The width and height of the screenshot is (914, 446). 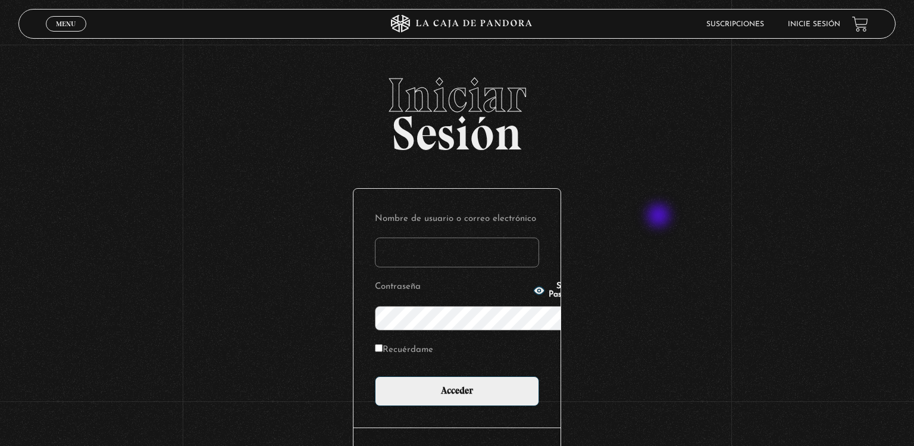 What do you see at coordinates (457, 95) in the screenshot?
I see `span: Iniciar` at bounding box center [457, 95].